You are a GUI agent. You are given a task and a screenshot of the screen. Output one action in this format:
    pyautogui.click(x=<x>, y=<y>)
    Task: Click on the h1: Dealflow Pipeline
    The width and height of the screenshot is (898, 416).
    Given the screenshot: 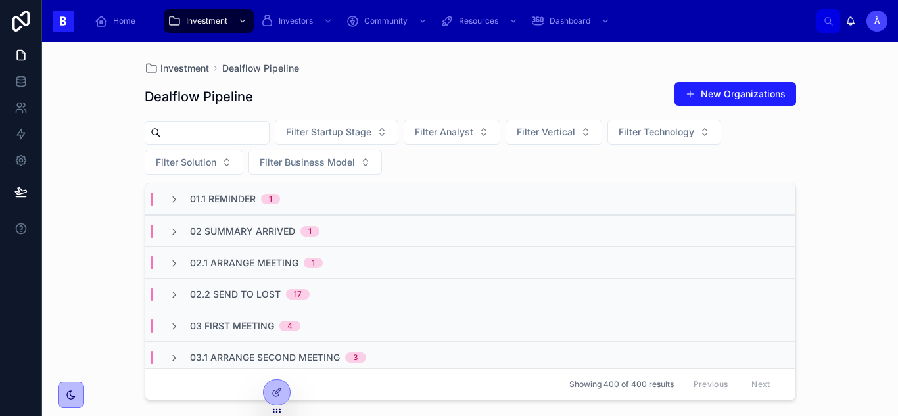 What is the action you would take?
    pyautogui.click(x=198, y=97)
    